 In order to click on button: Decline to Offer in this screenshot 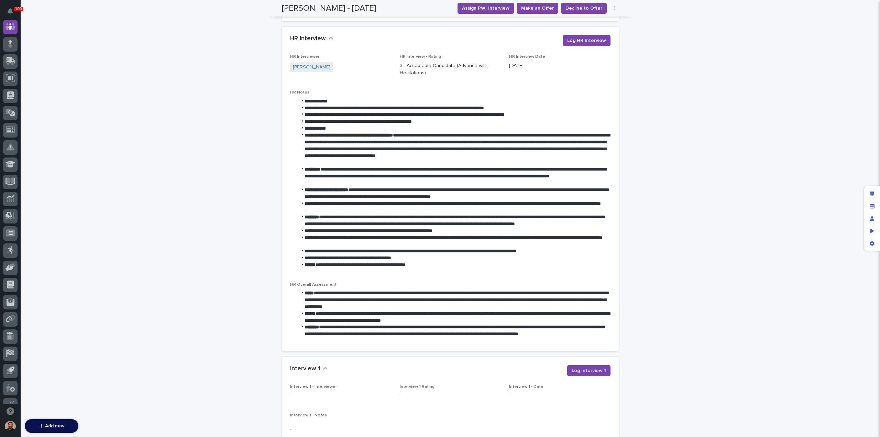, I will do `click(584, 8)`.